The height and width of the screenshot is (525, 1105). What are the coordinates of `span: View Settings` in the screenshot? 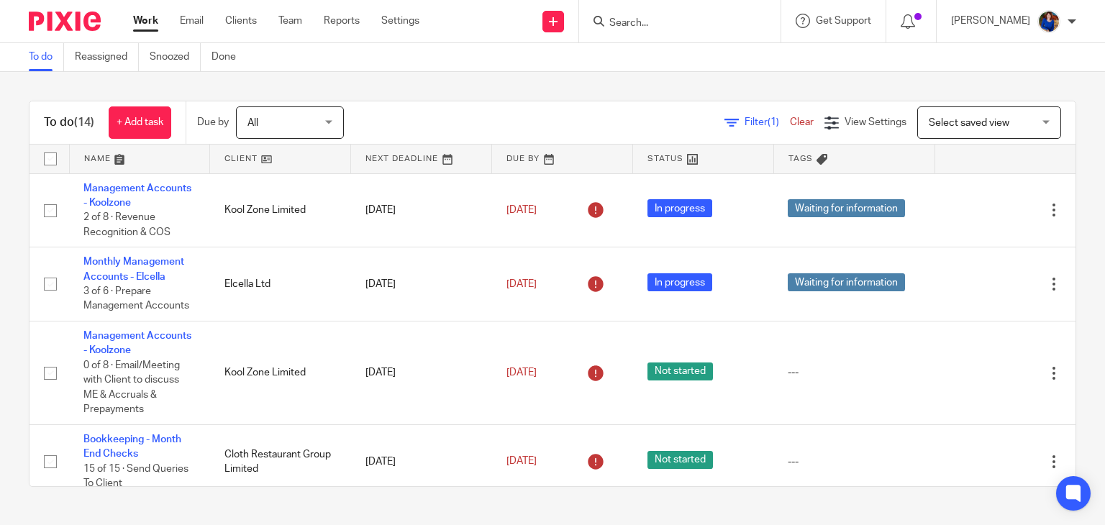 It's located at (876, 122).